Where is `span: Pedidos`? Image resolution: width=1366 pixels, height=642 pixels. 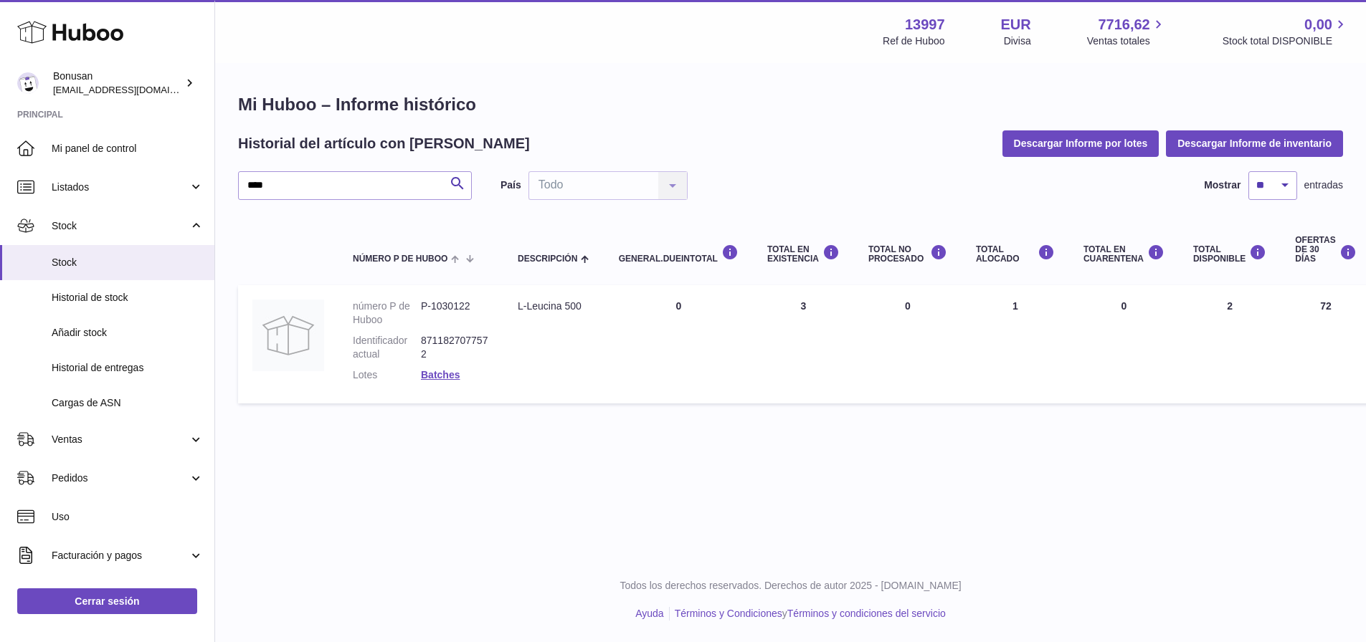
span: Pedidos is located at coordinates (120, 478).